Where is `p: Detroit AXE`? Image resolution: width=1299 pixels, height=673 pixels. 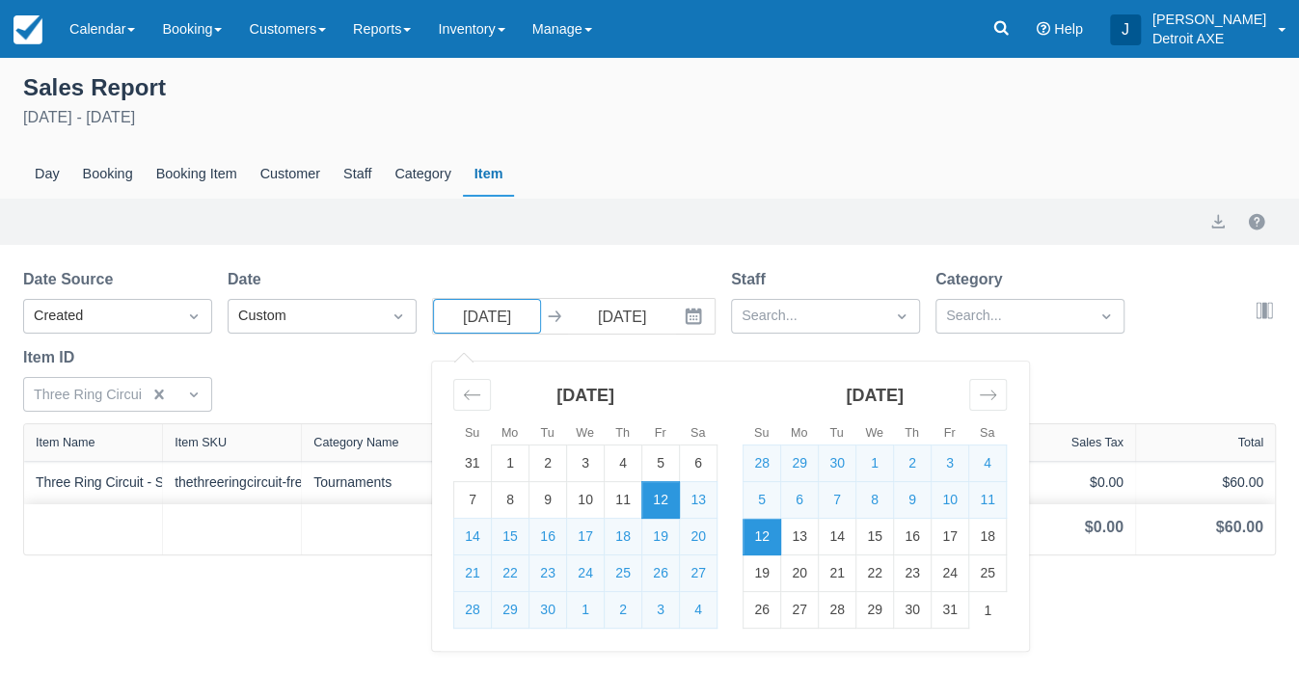 p: Detroit AXE is located at coordinates (1210, 39).